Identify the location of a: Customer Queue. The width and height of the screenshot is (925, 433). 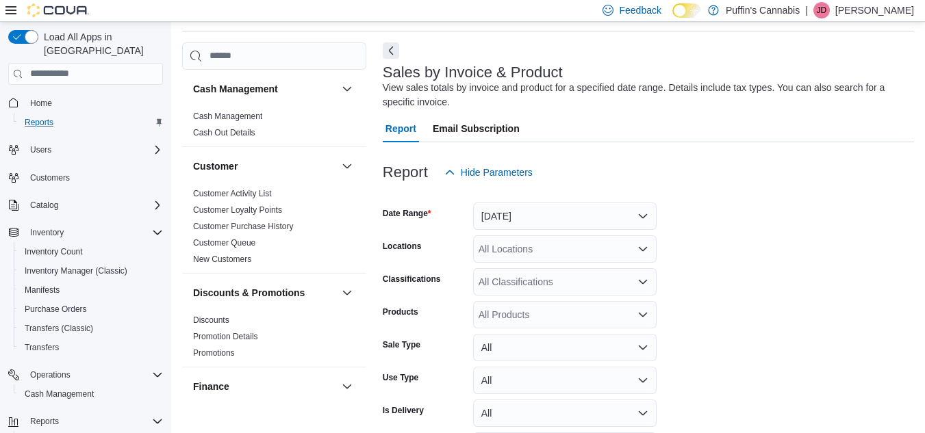
(224, 243).